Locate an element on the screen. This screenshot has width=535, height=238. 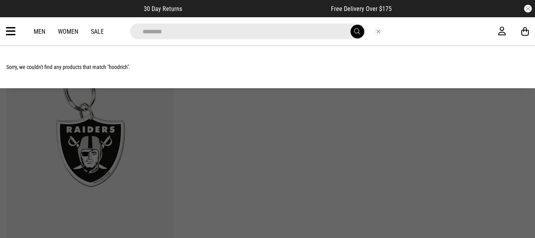
p: Sorry, we couldn't find any products that match "hoodrich". is located at coordinates (267, 67).